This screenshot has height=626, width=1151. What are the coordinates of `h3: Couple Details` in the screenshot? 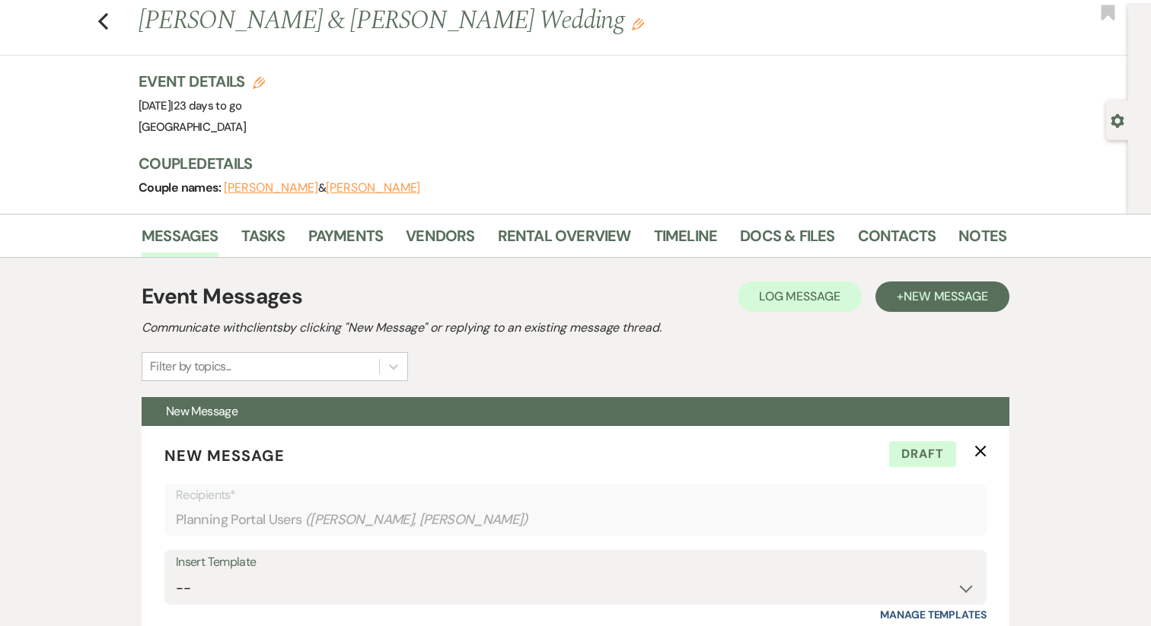 It's located at (565, 164).